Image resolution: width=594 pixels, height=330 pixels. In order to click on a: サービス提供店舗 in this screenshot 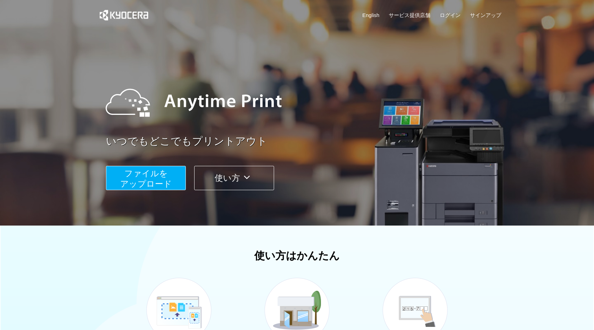, I will do `click(409, 15)`.